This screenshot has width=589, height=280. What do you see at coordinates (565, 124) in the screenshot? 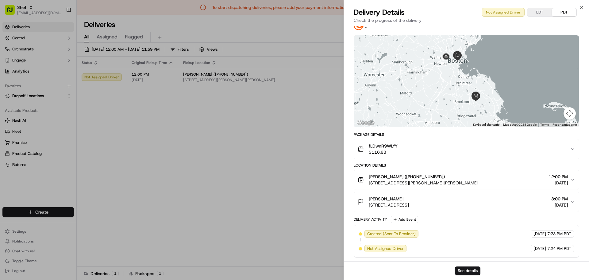
I see `a: Report a map error` at bounding box center [565, 124].